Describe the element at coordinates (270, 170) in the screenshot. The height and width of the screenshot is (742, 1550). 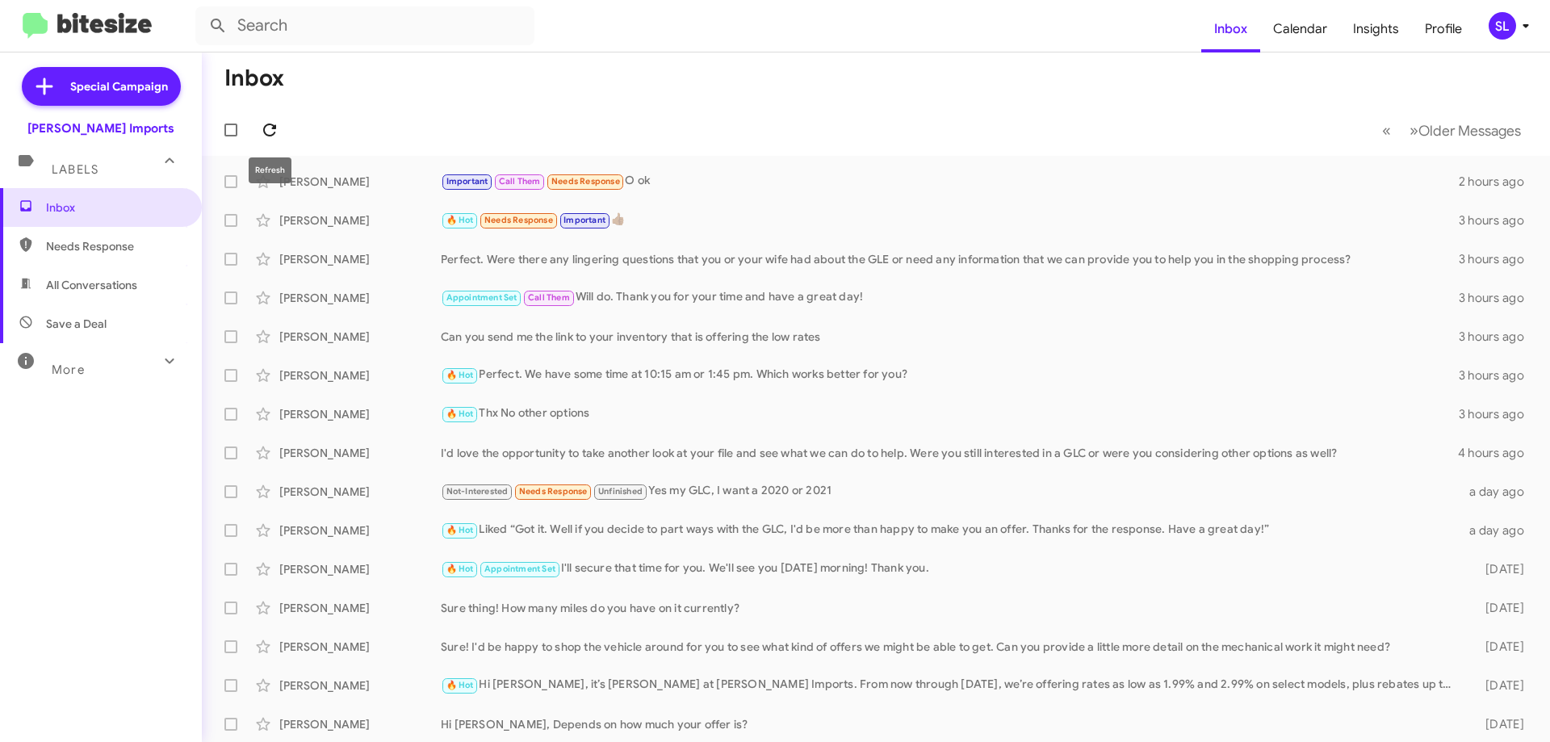
I see `div: Refresh` at that location.